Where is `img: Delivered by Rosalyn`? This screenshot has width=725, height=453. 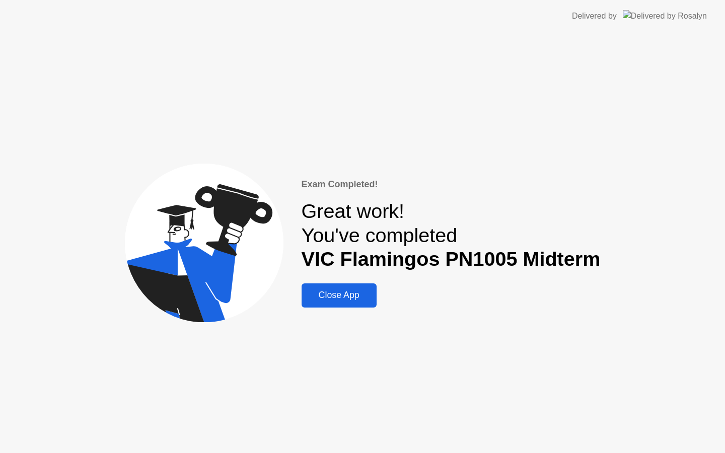 img: Delivered by Rosalyn is located at coordinates (664, 16).